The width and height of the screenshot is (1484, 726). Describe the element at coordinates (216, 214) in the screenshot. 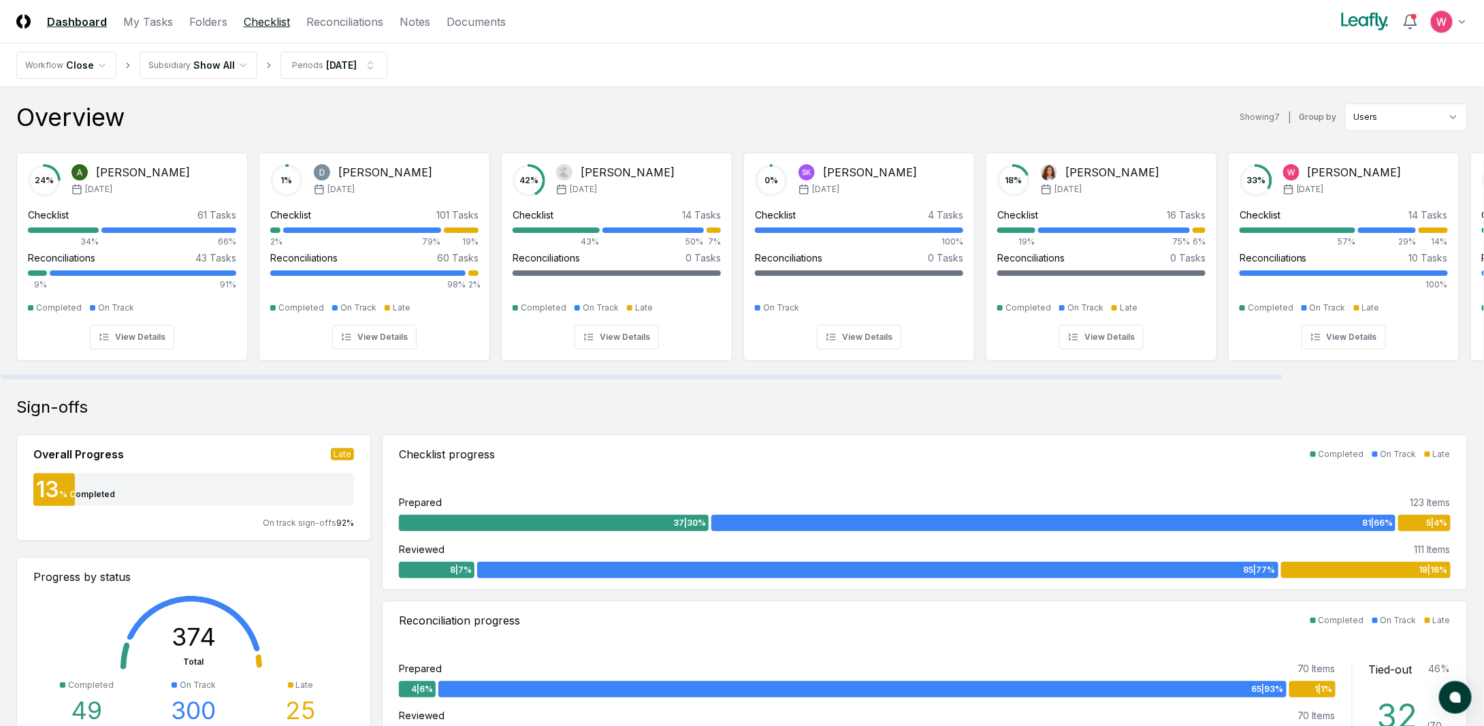

I see `div: 61 Tasks` at that location.